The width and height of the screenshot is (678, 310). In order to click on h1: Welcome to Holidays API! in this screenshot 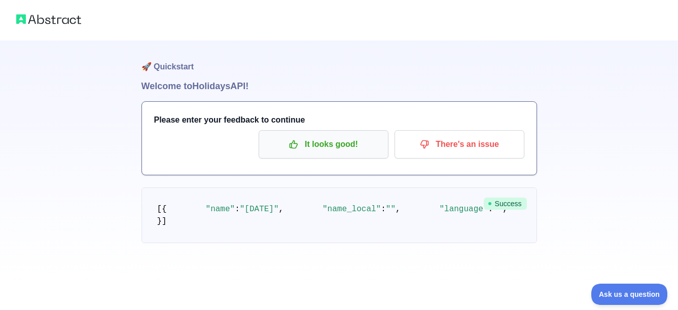, I will do `click(339, 86)`.